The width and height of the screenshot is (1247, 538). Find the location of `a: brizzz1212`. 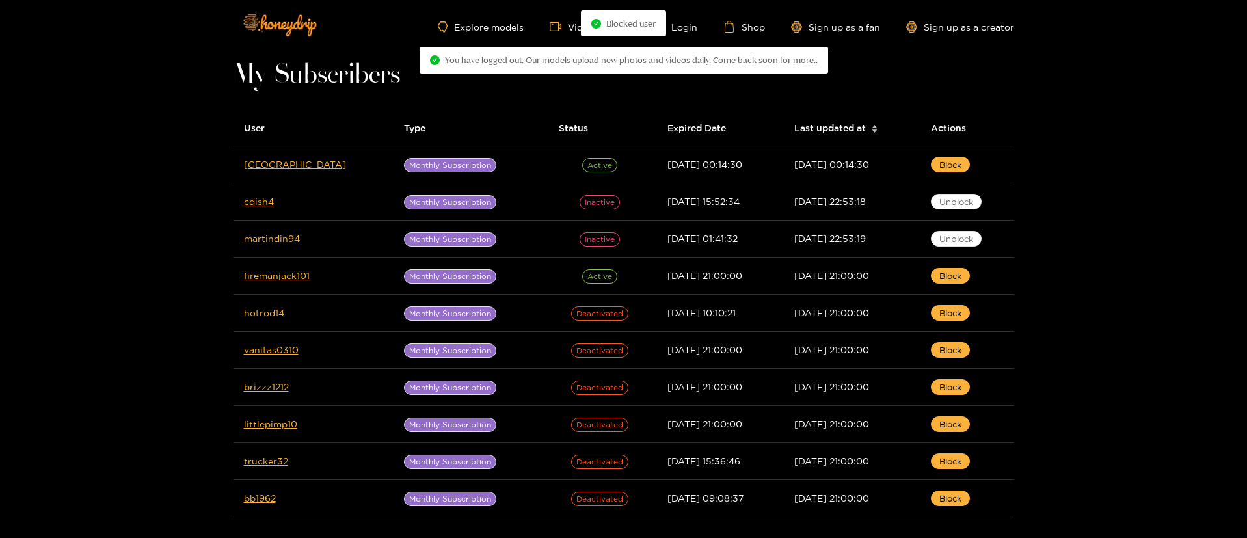

a: brizzz1212 is located at coordinates (266, 386).